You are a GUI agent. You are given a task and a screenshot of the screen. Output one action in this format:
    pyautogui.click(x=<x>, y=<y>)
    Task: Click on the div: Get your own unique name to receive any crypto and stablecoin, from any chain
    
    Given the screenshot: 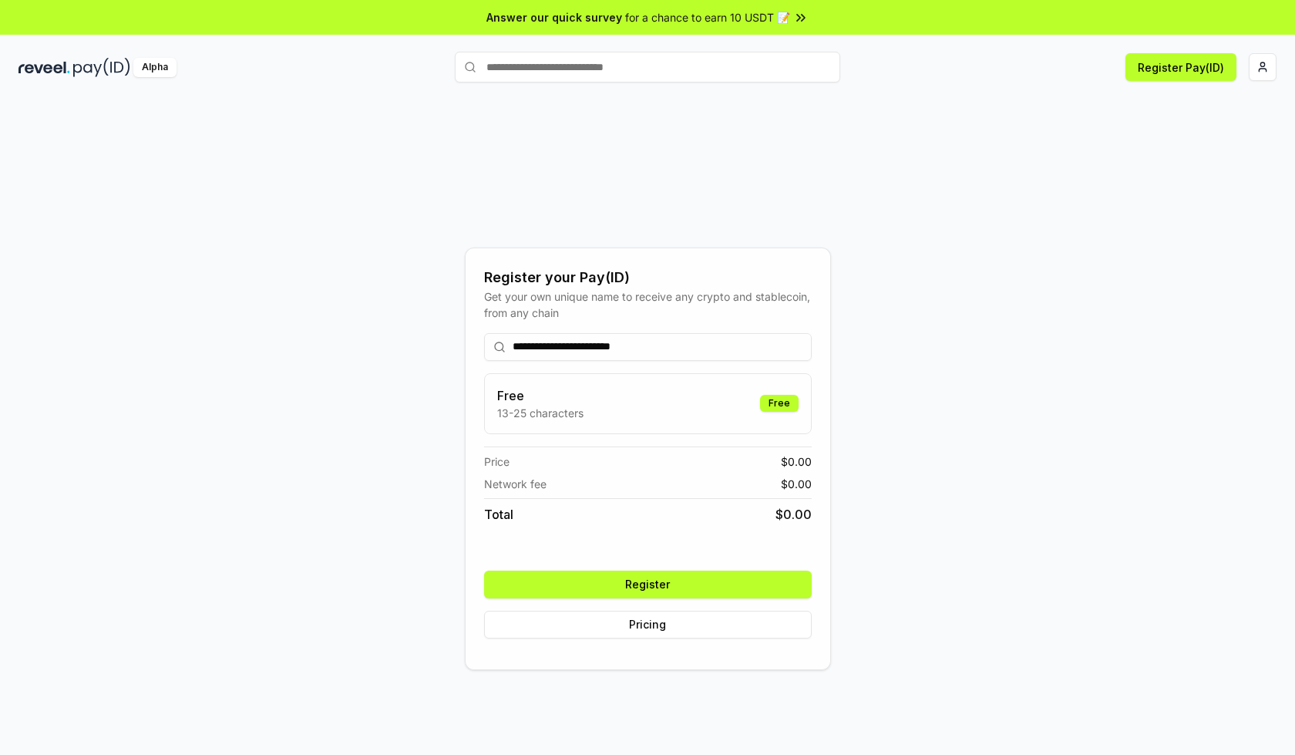 What is the action you would take?
    pyautogui.click(x=648, y=305)
    